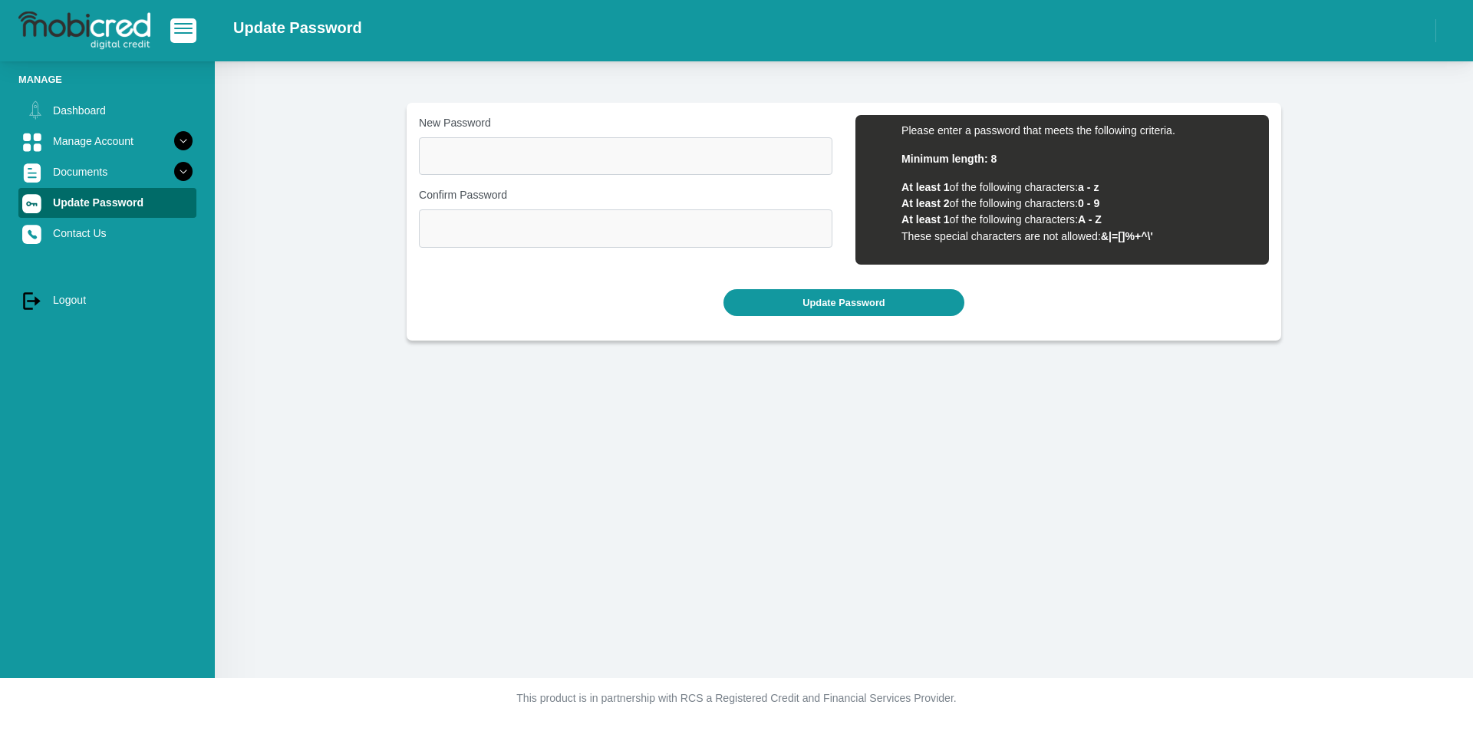 The height and width of the screenshot is (731, 1473). What do you see at coordinates (737, 698) in the screenshot?
I see `p: This product is in partnership with RCS a Registered Credit and Financial Services Provider.` at bounding box center [737, 698].